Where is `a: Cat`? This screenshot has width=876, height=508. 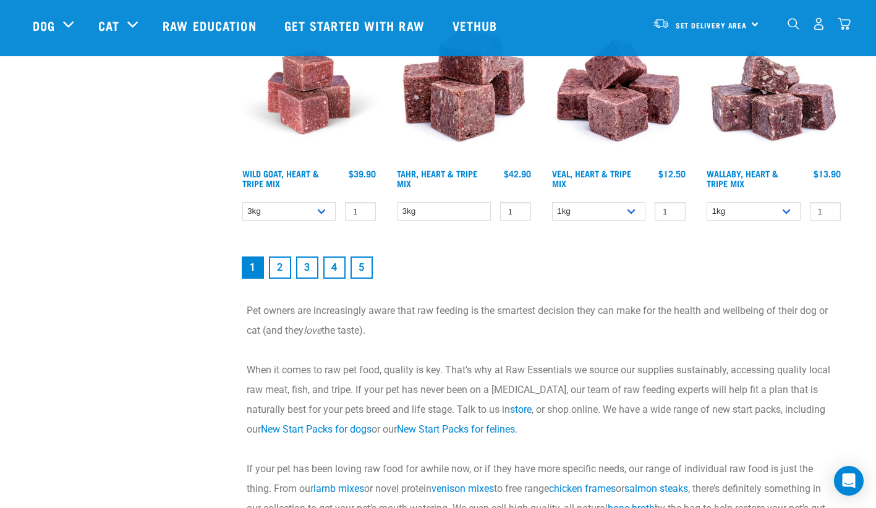
a: Cat is located at coordinates (109, 25).